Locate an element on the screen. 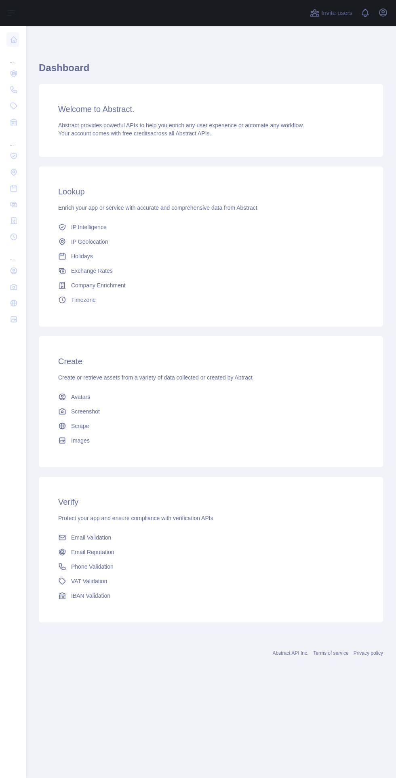 The width and height of the screenshot is (396, 778). a: Scrape is located at coordinates (211, 426).